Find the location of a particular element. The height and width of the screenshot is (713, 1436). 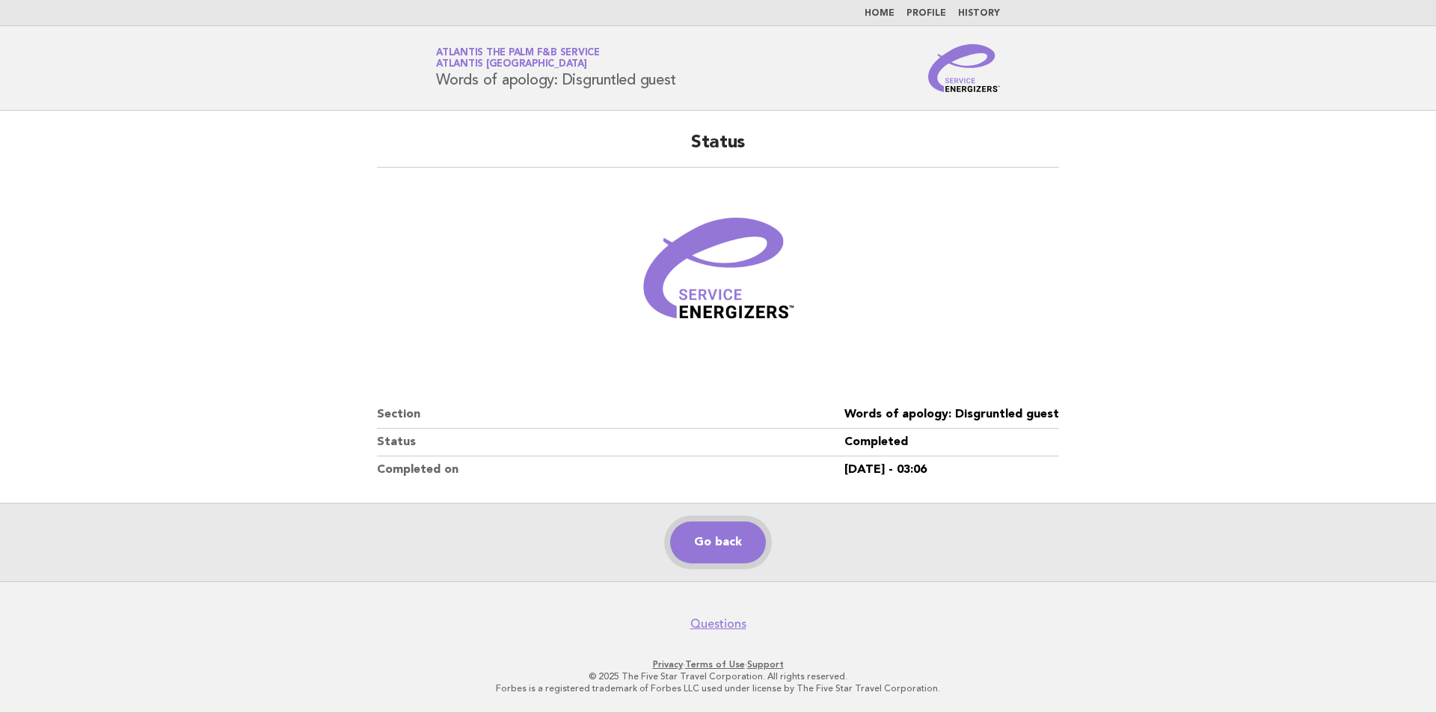

a: Support is located at coordinates (765, 664).